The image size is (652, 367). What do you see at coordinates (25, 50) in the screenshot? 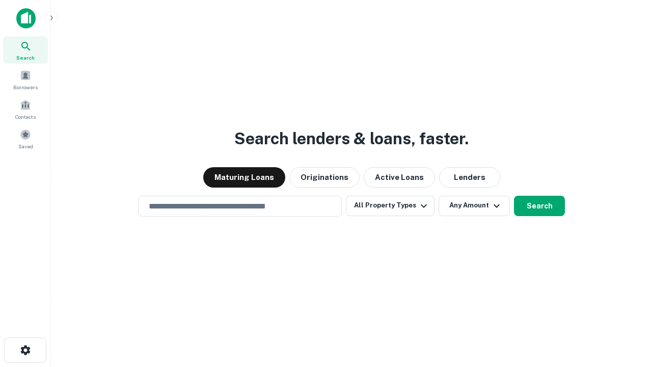
I see `div: Search` at bounding box center [25, 50].